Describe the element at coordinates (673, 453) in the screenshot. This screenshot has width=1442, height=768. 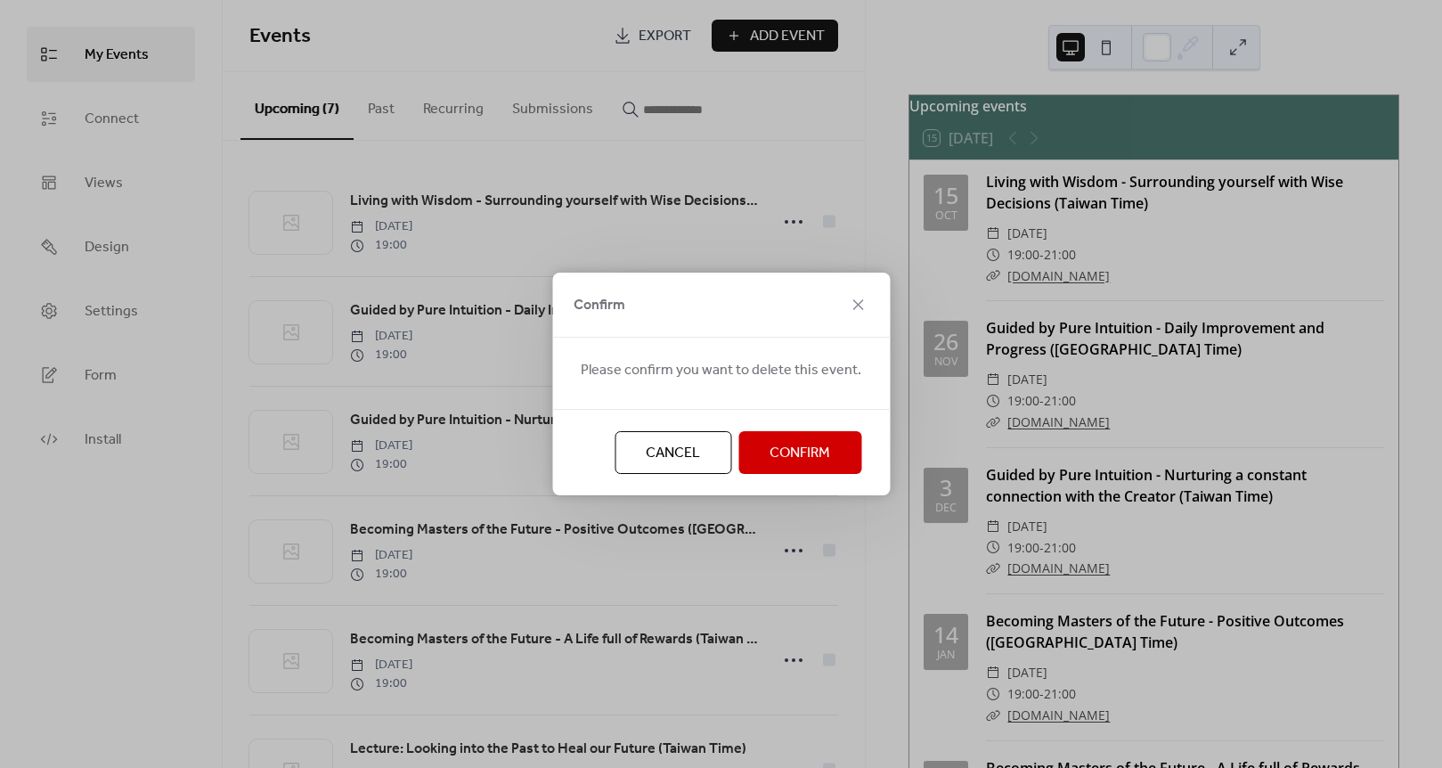
I see `button: Cancel` at that location.